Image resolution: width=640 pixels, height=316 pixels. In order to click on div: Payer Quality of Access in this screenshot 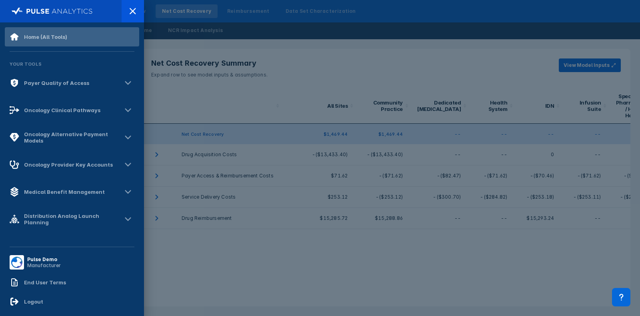, I will do `click(56, 83)`.